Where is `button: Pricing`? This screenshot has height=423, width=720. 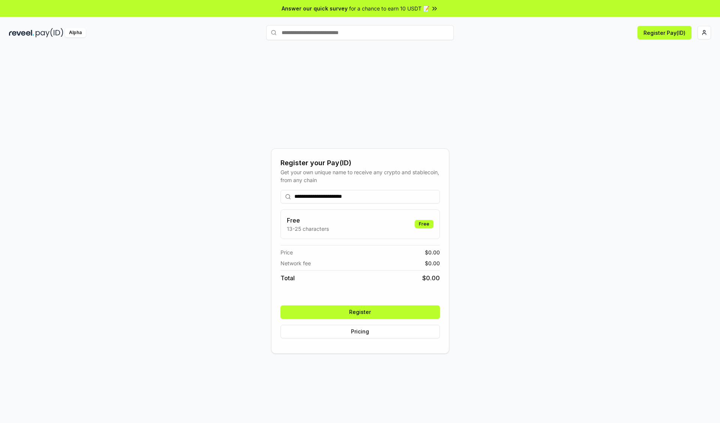 button: Pricing is located at coordinates (360, 332).